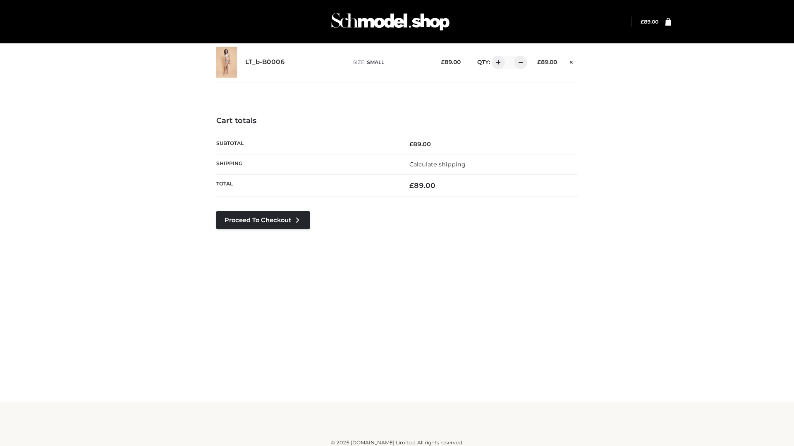  I want to click on a: Proceed to Checkout, so click(263, 220).